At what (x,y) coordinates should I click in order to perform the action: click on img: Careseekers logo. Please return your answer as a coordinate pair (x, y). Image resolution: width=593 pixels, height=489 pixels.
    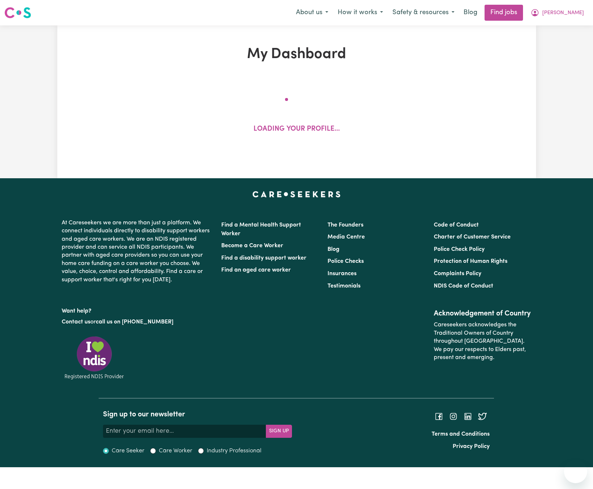
    Looking at the image, I should click on (18, 13).